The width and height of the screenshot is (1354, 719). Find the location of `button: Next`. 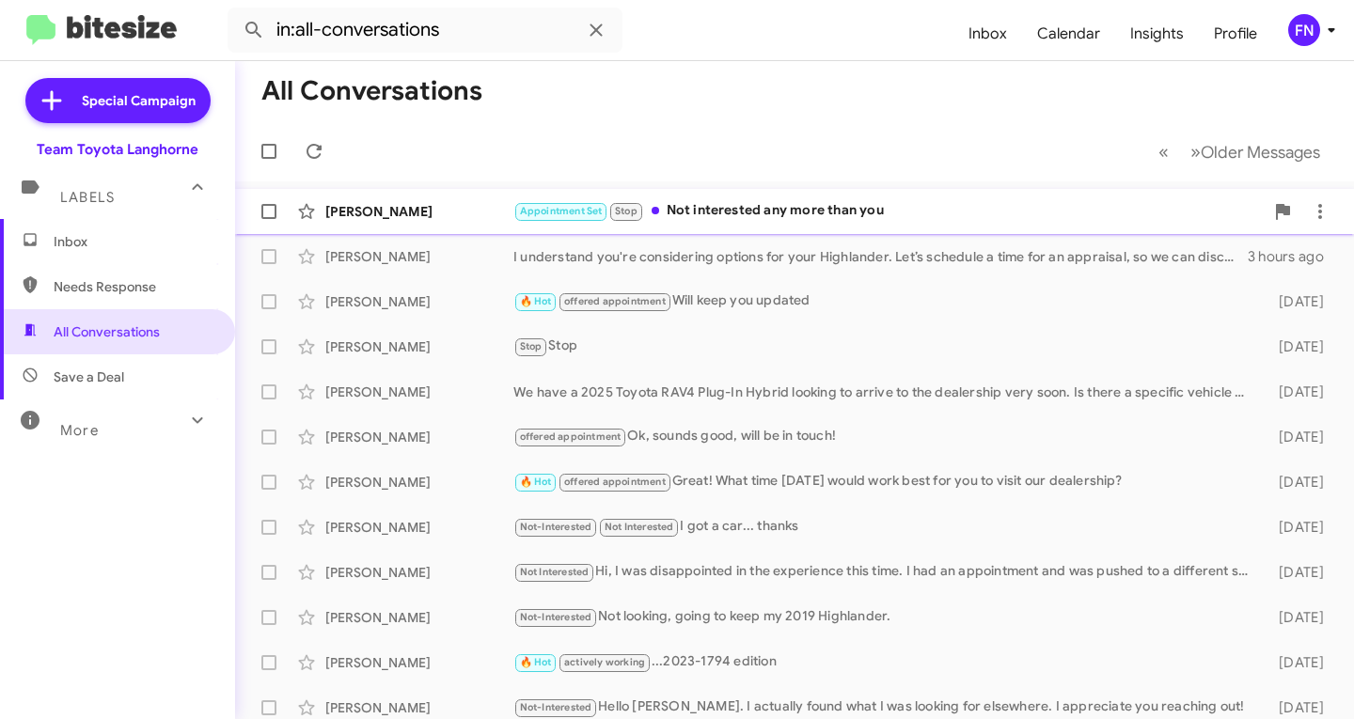

button: Next is located at coordinates (1255, 151).